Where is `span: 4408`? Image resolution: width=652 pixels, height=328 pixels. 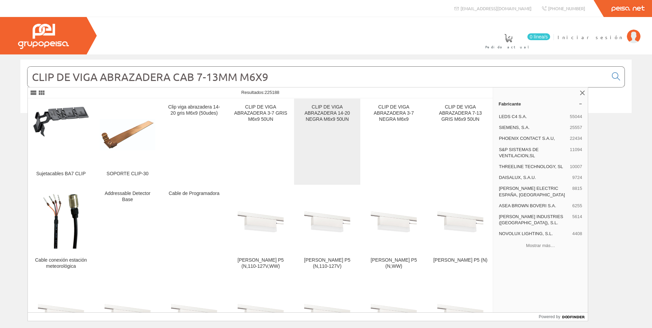
span: 4408 is located at coordinates (577, 233).